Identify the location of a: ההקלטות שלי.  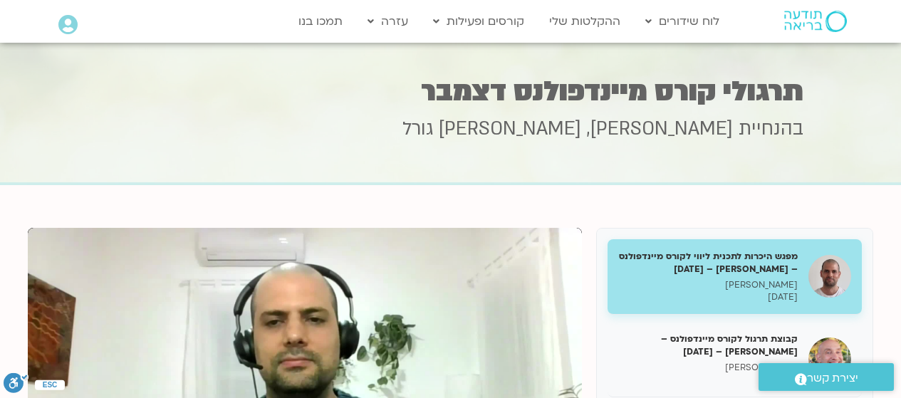
(585, 21).